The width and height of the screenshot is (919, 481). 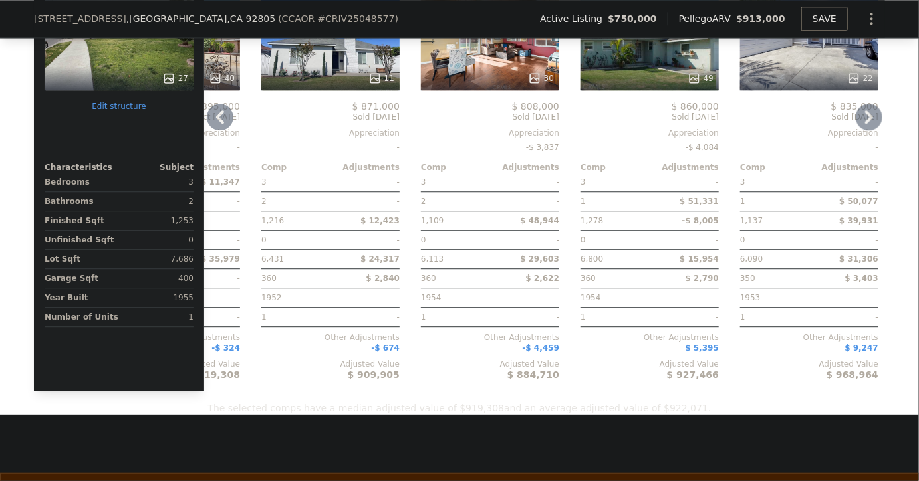 What do you see at coordinates (702, 148) in the screenshot?
I see `span: -$ 4,084` at bounding box center [702, 148].